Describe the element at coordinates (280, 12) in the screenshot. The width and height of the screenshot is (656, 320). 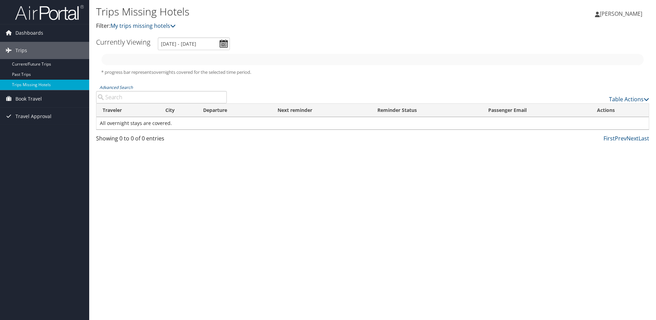
I see `h1: Trips Missing Hotels` at that location.